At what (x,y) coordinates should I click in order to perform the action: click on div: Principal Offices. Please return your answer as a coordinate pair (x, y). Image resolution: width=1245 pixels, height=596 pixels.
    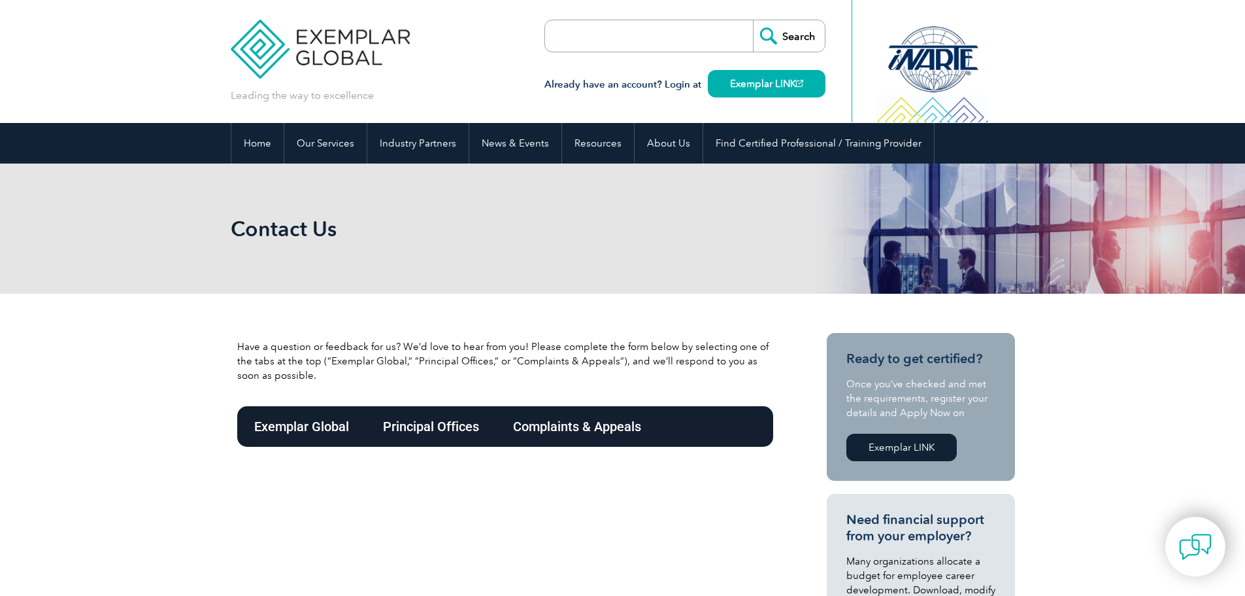
    Looking at the image, I should click on (431, 426).